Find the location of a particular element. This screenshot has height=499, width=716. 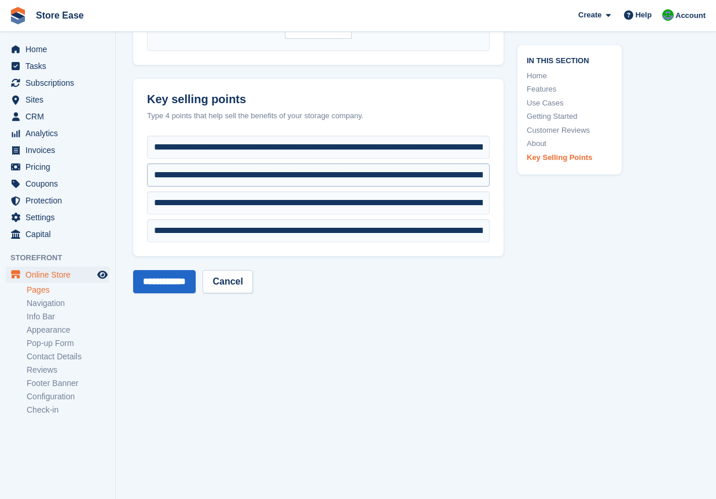

span: Protection is located at coordinates (60, 200).